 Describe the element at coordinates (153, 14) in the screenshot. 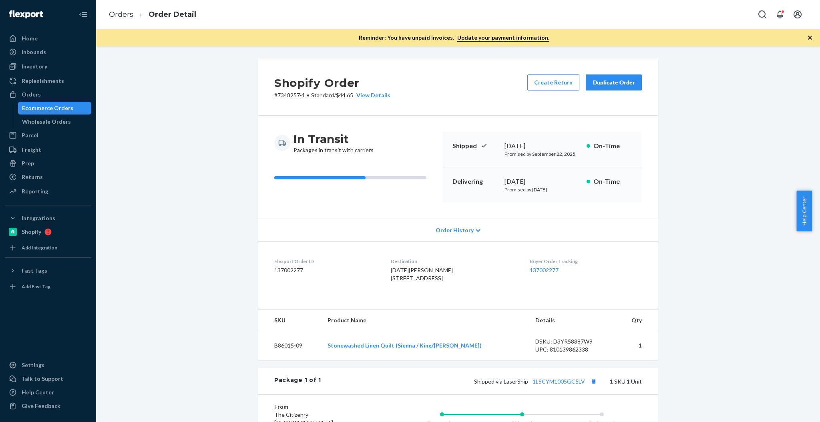

I see `ol: breadcrumbs` at that location.